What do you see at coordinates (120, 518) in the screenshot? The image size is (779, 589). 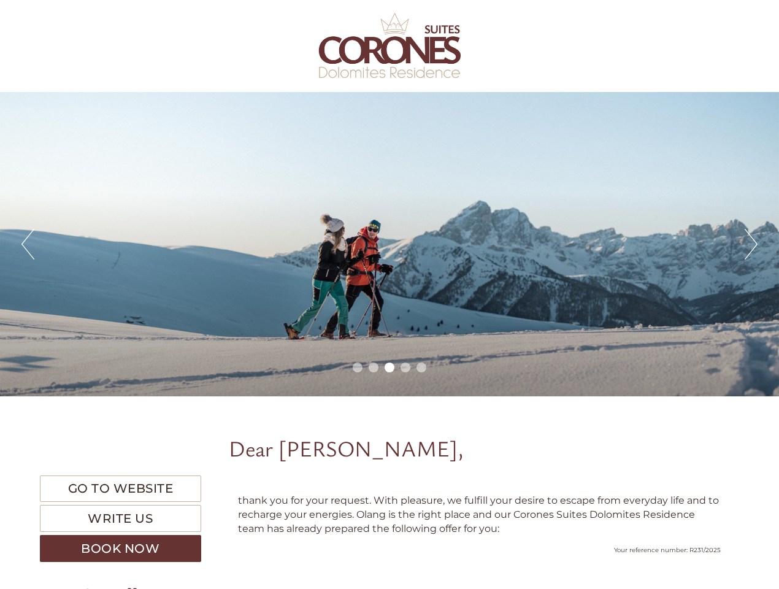 I see `a: Write us` at bounding box center [120, 518].